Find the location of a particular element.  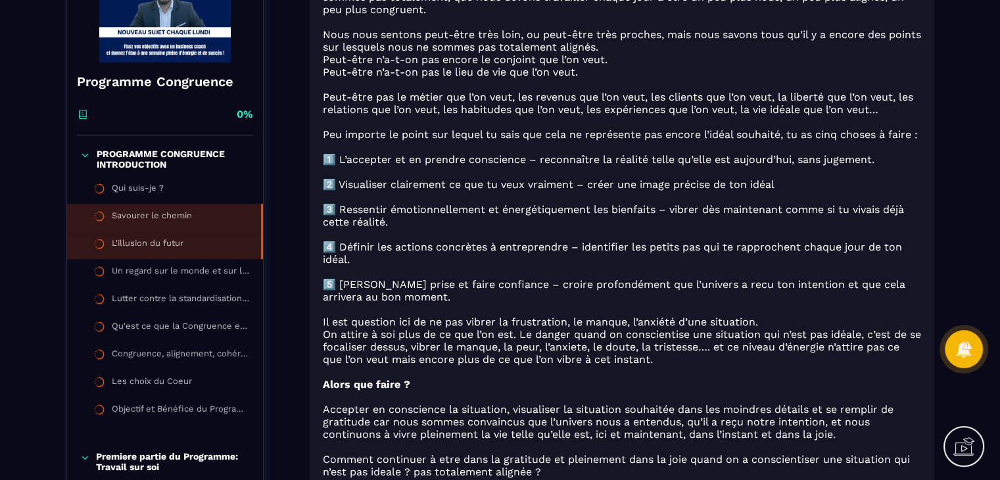

span: 4️⃣ Définir les actions concrètes à entreprendre – identifier les petits pas qui te rapprochent c... is located at coordinates (612, 253).